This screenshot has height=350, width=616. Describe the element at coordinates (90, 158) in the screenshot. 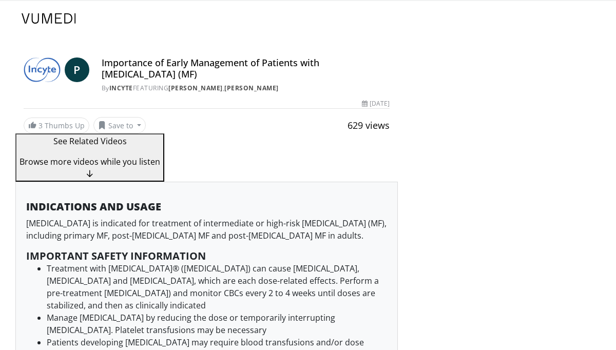

I see `button: See Related Videos Browse more videos while you listen` at that location.